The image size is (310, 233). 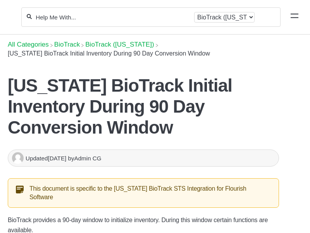 I want to click on section: Search section, so click(x=151, y=17).